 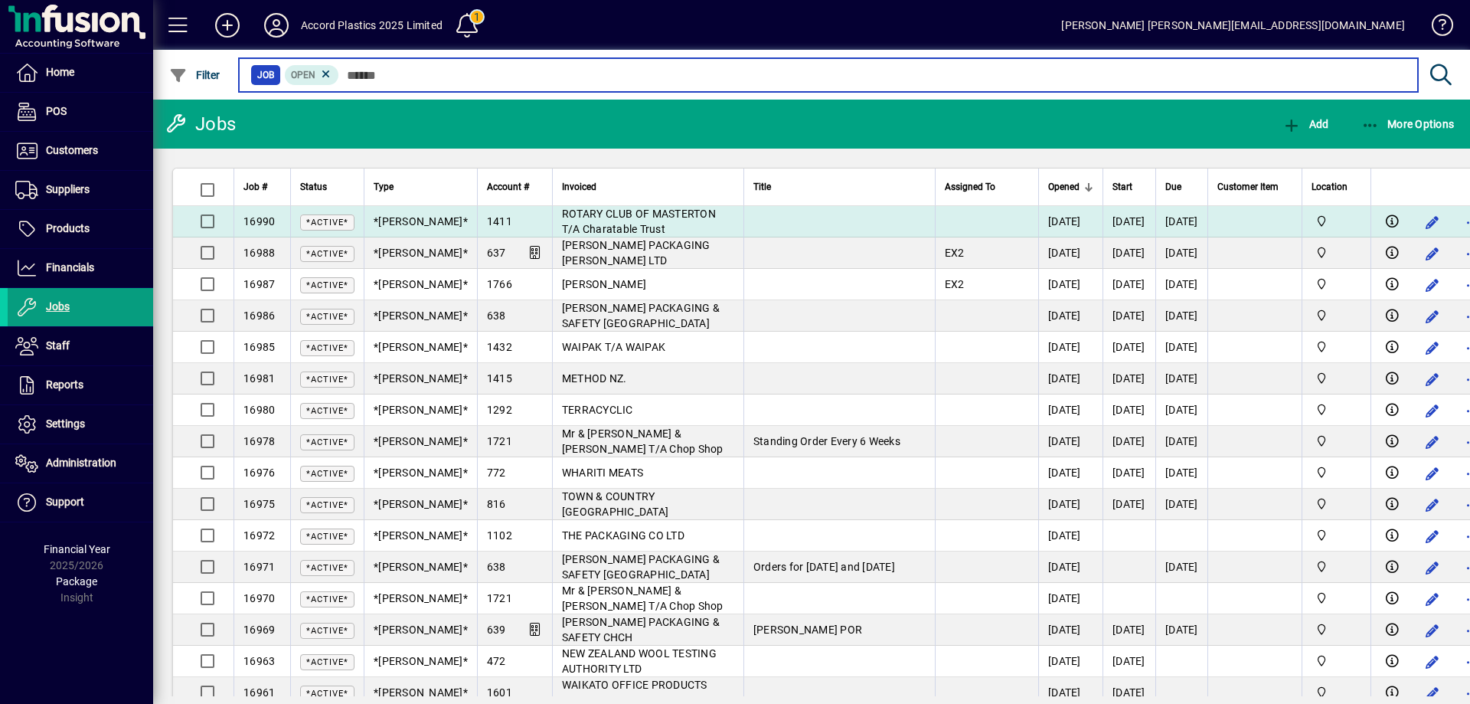 I want to click on span: Filter, so click(x=194, y=75).